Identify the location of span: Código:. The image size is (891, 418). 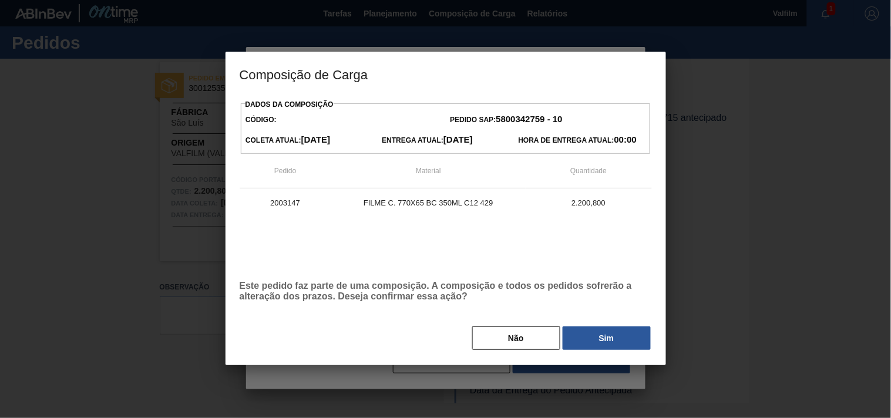
(261, 120).